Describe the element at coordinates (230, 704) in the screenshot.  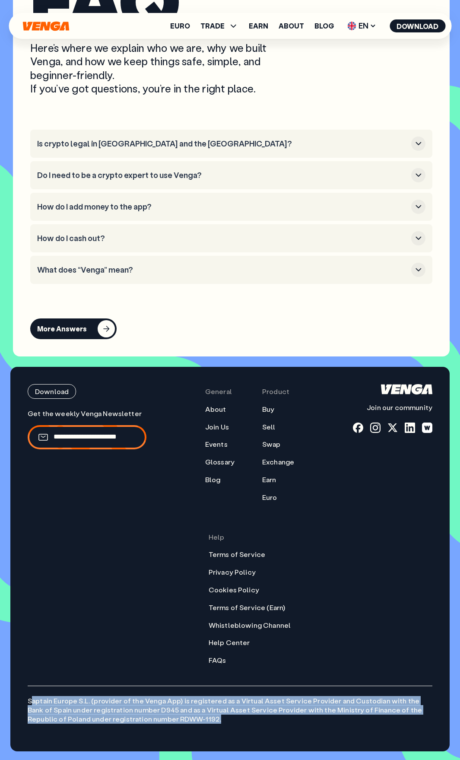
I see `p: Saptain Europe S.L. (provider of the Venga App) is registered as a Virtual Asset Service Provider...` at that location.